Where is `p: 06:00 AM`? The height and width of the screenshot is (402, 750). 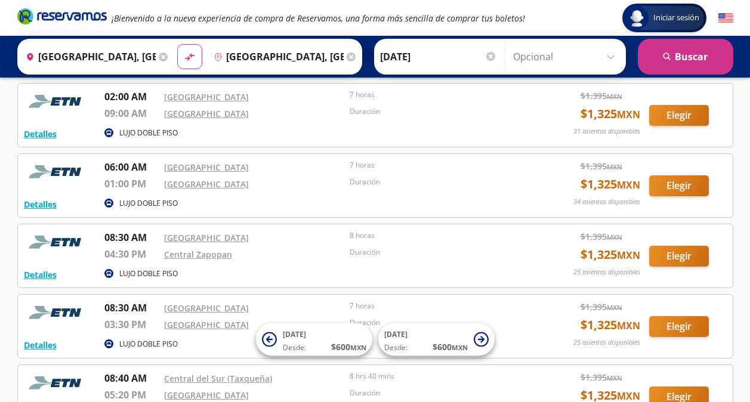 p: 06:00 AM is located at coordinates (131, 167).